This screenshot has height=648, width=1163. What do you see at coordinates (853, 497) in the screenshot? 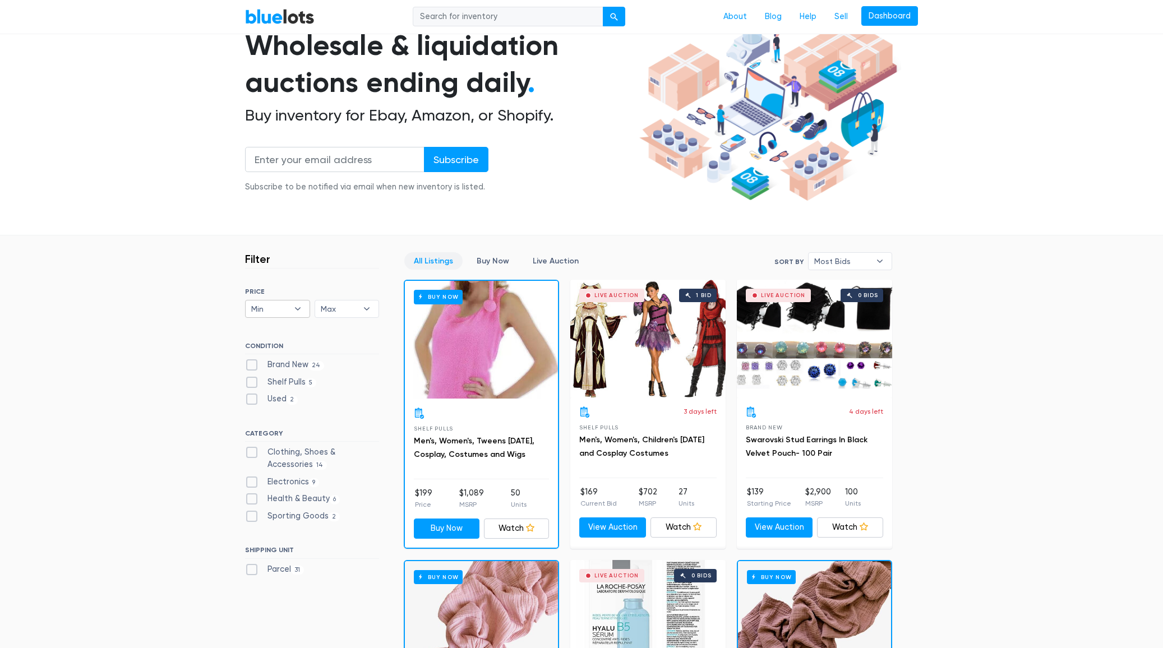
I see `li: 100` at bounding box center [853, 497].